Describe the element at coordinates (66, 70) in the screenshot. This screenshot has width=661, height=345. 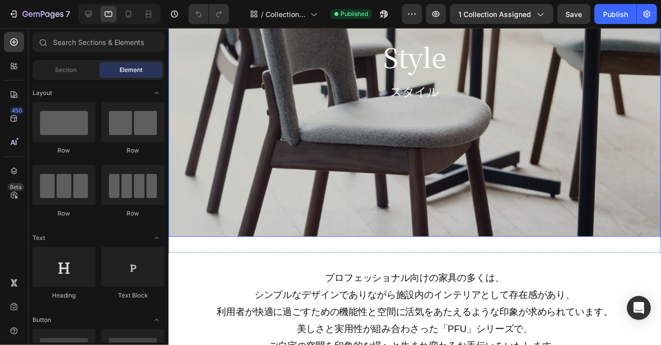
I see `span: Section` at that location.